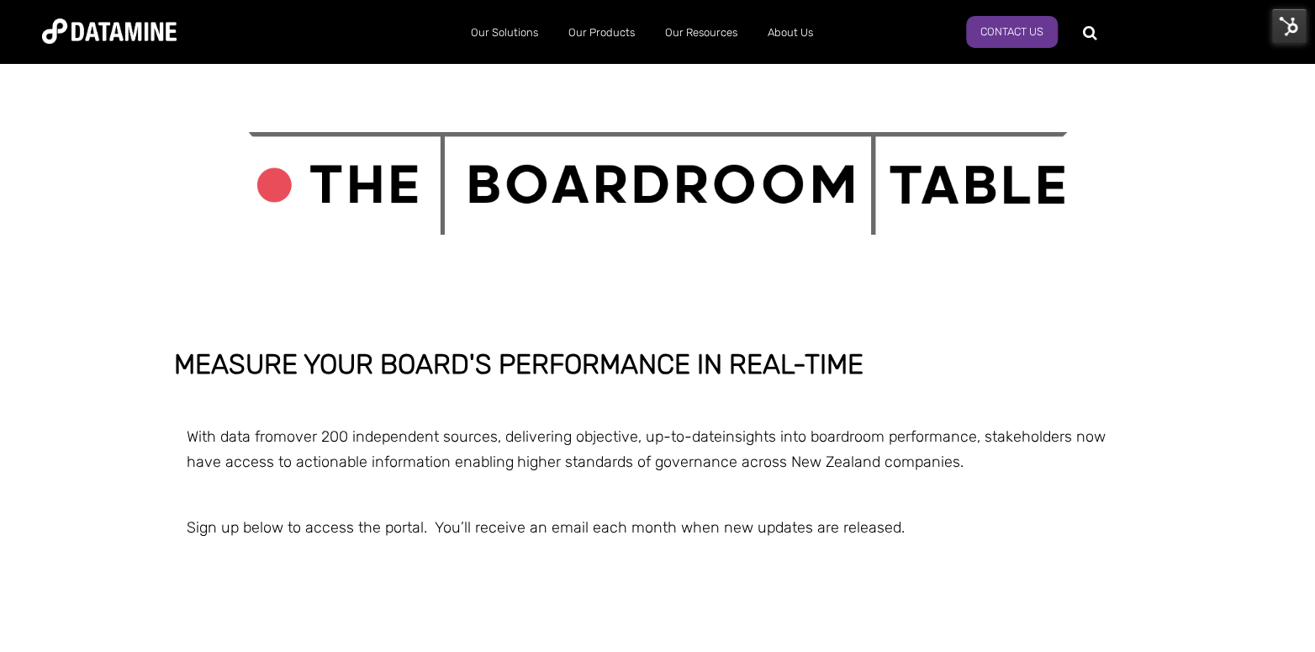  I want to click on span: over 200 independent sources, so click(392, 436).